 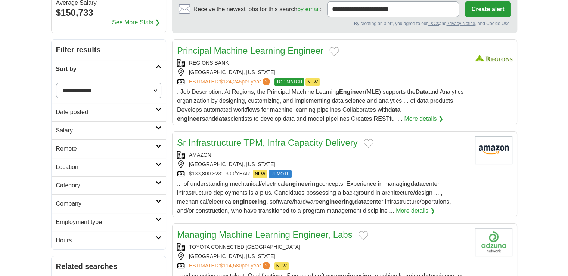 I want to click on span: TOP MATCH, so click(x=289, y=82).